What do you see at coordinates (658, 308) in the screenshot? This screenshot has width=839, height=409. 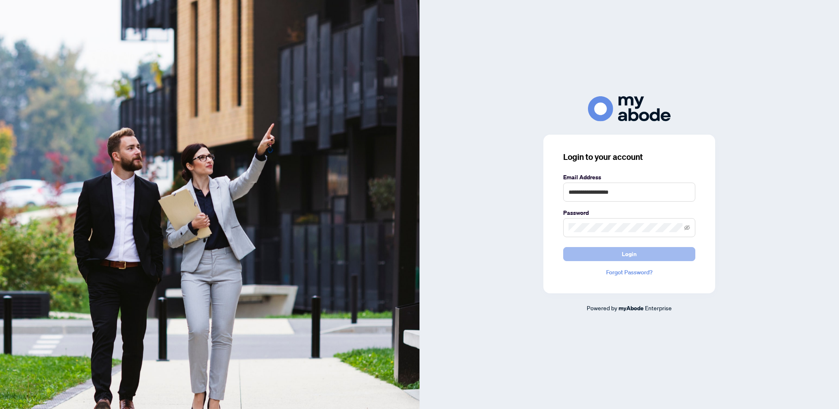 I see `span: Enterprise` at bounding box center [658, 308].